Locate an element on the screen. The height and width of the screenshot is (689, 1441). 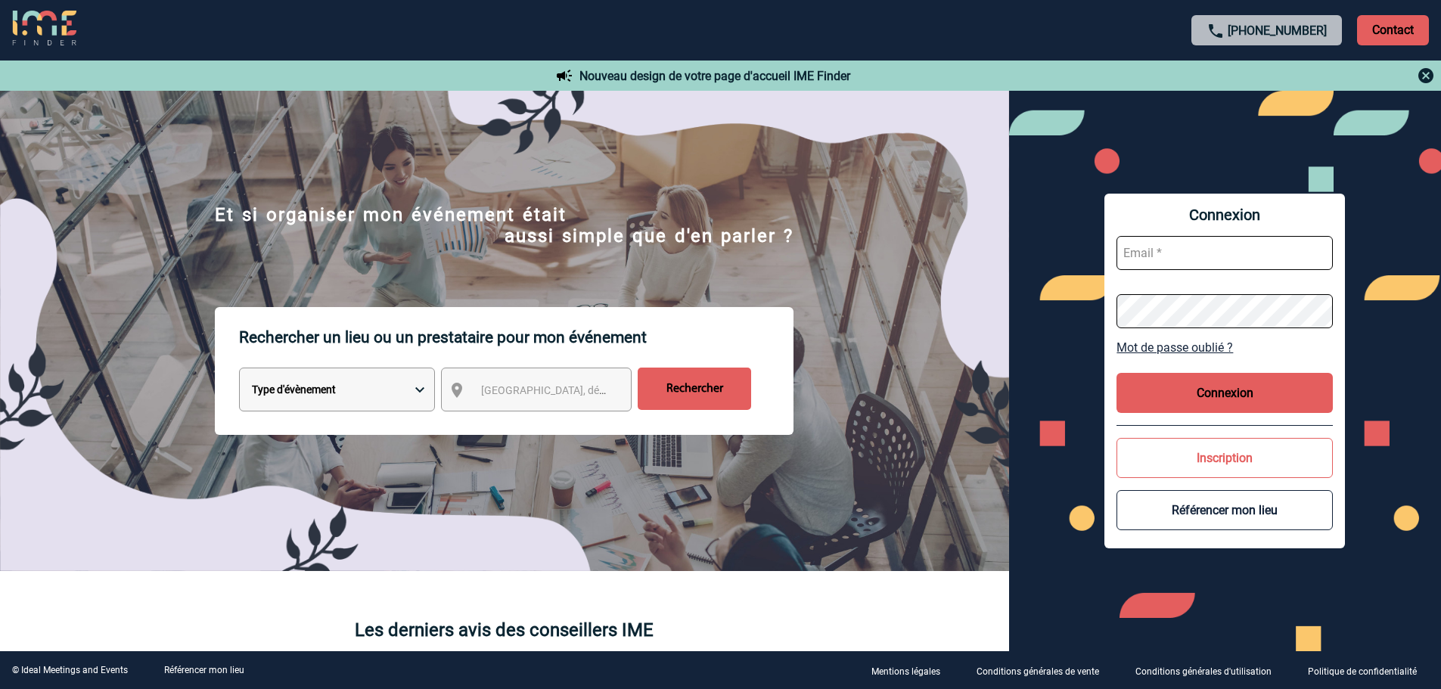
img: call-24-px.png is located at coordinates (1216, 31).